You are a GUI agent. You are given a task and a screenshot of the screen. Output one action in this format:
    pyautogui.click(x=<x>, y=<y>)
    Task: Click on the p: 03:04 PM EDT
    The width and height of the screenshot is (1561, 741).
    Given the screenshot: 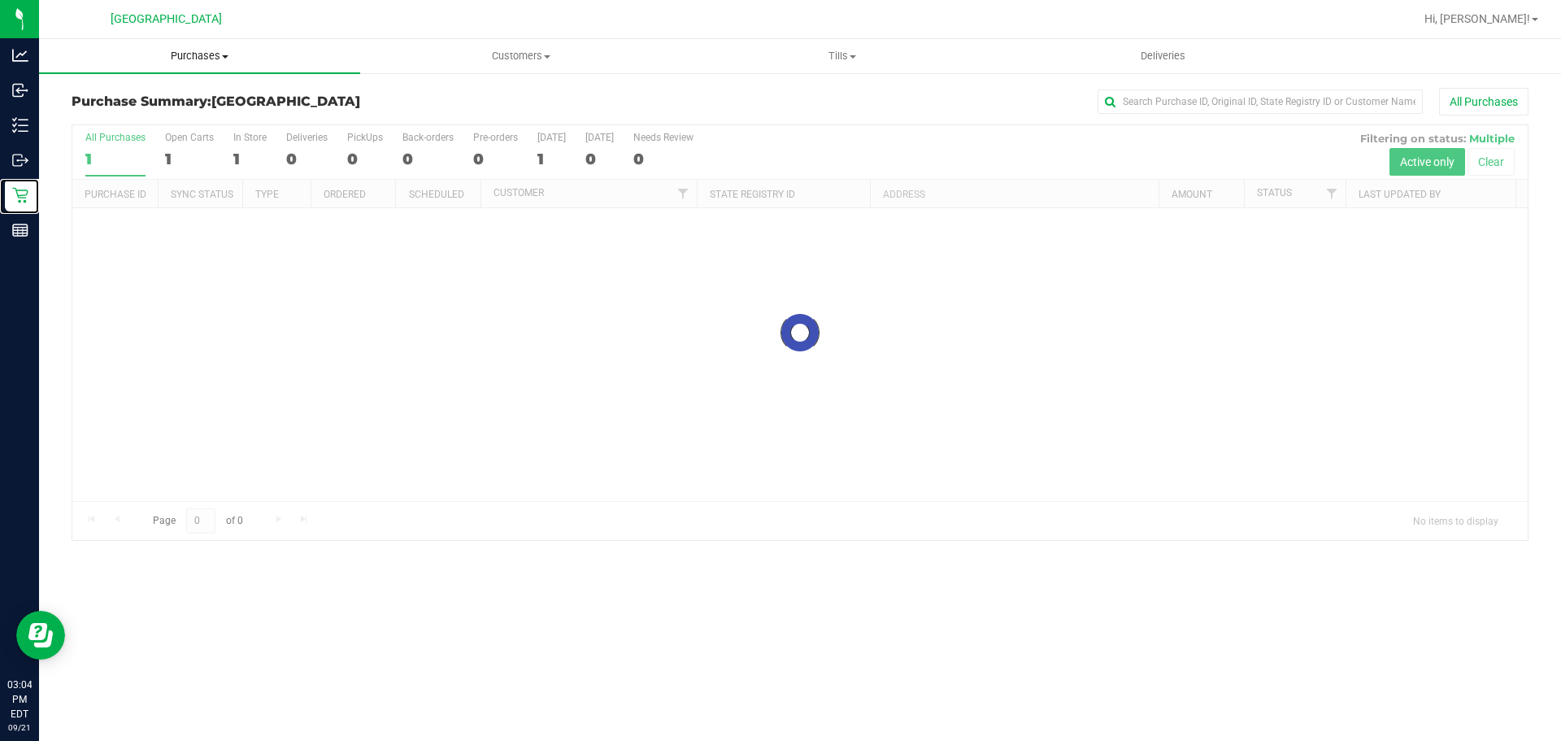 What is the action you would take?
    pyautogui.click(x=20, y=699)
    